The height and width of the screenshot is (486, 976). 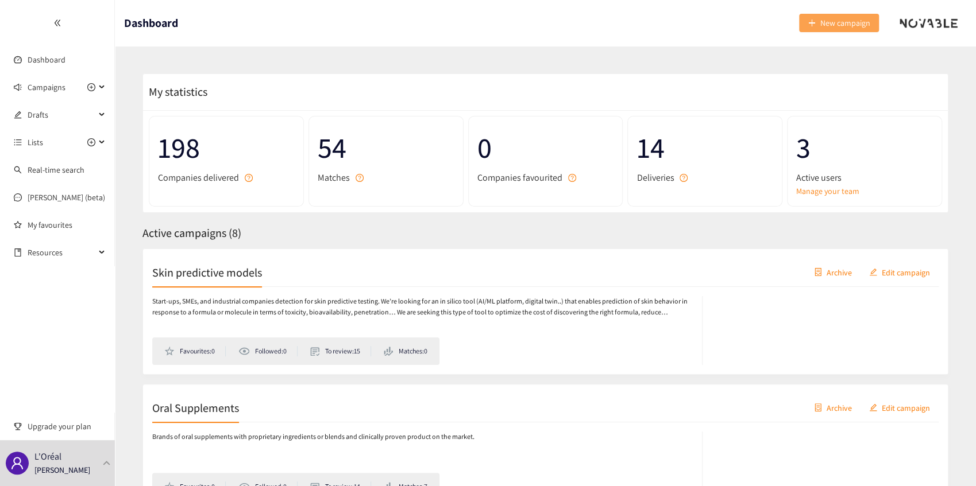 What do you see at coordinates (405, 351) in the screenshot?
I see `li: Matches: 0` at bounding box center [405, 351].